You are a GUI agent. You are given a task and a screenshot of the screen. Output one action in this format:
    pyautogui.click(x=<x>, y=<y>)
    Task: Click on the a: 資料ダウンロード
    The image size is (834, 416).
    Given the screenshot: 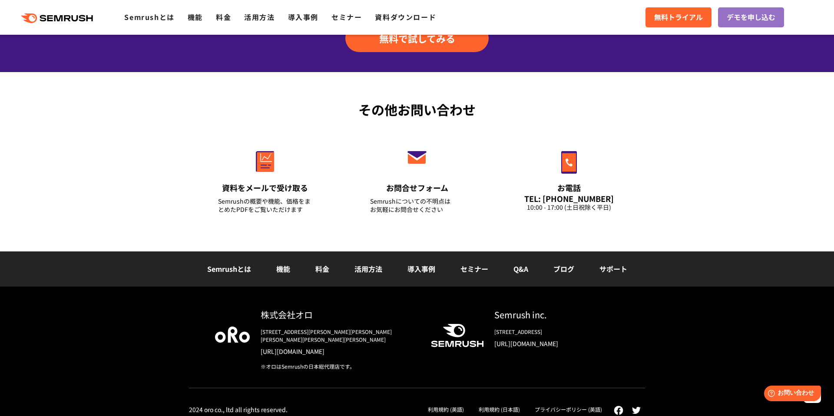 What is the action you would take?
    pyautogui.click(x=405, y=17)
    